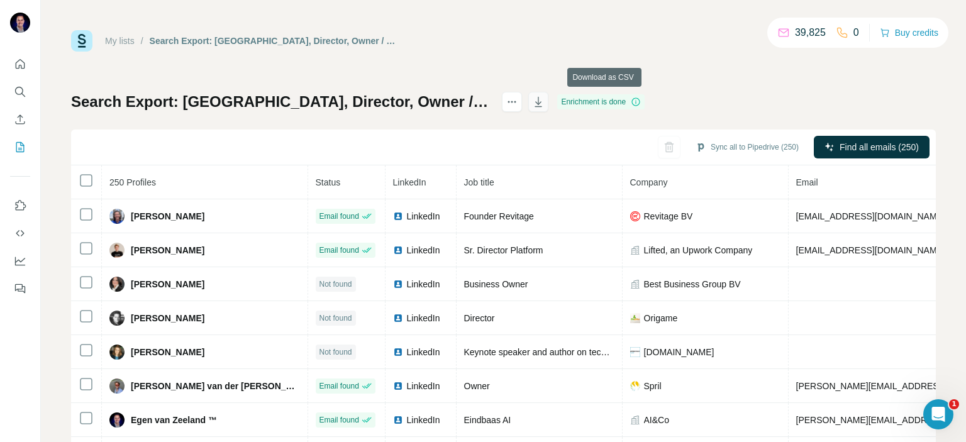 Image resolution: width=966 pixels, height=442 pixels. Describe the element at coordinates (20, 147) in the screenshot. I see `button: My lists` at that location.